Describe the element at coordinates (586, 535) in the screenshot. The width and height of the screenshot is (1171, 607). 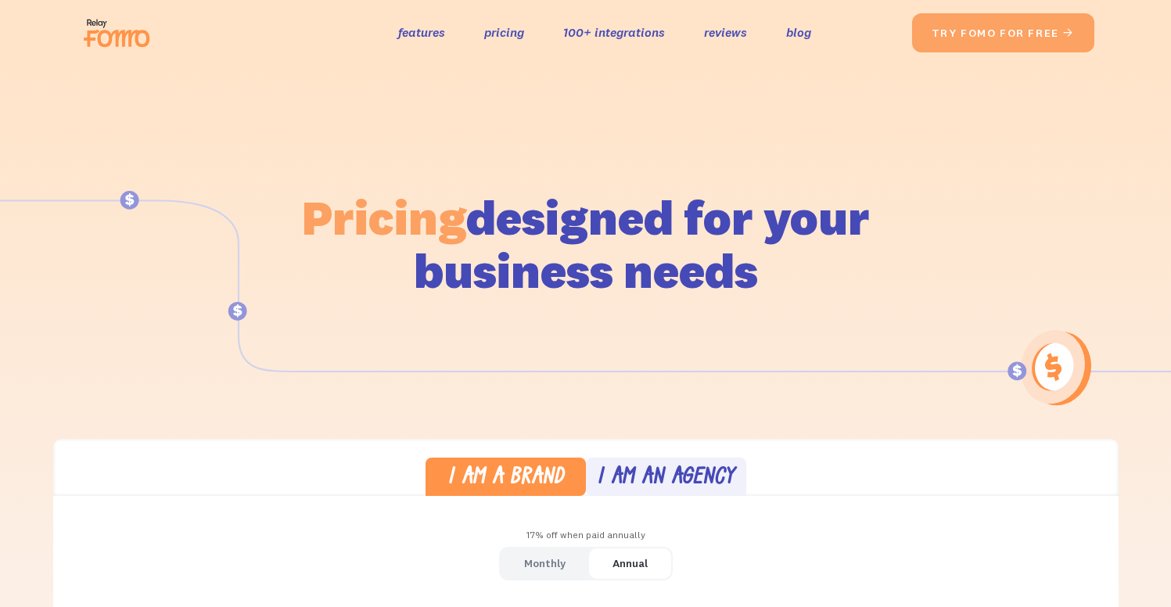
I see `div: 17% off when paid annually` at that location.